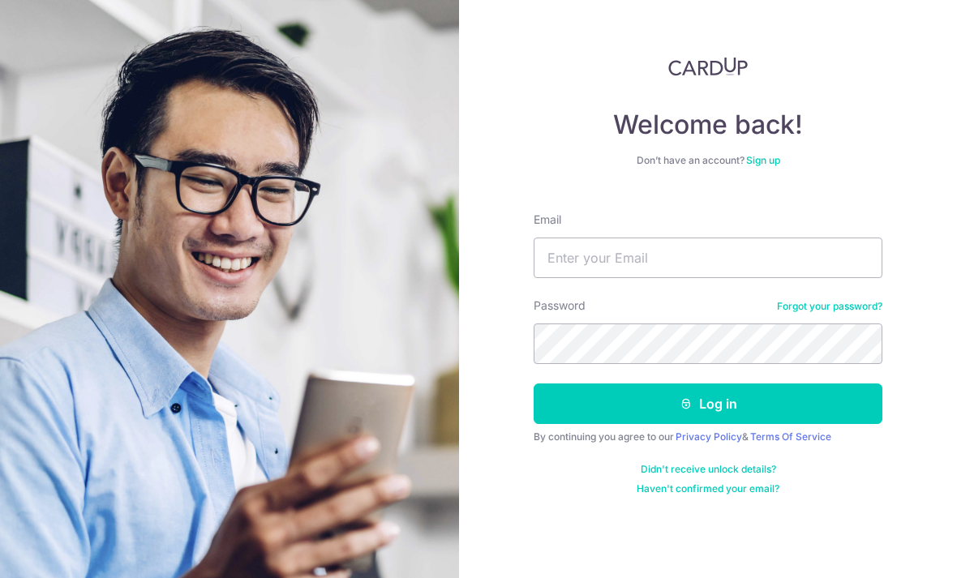  Describe the element at coordinates (708, 489) in the screenshot. I see `a: Haven't confirmed your email?` at that location.